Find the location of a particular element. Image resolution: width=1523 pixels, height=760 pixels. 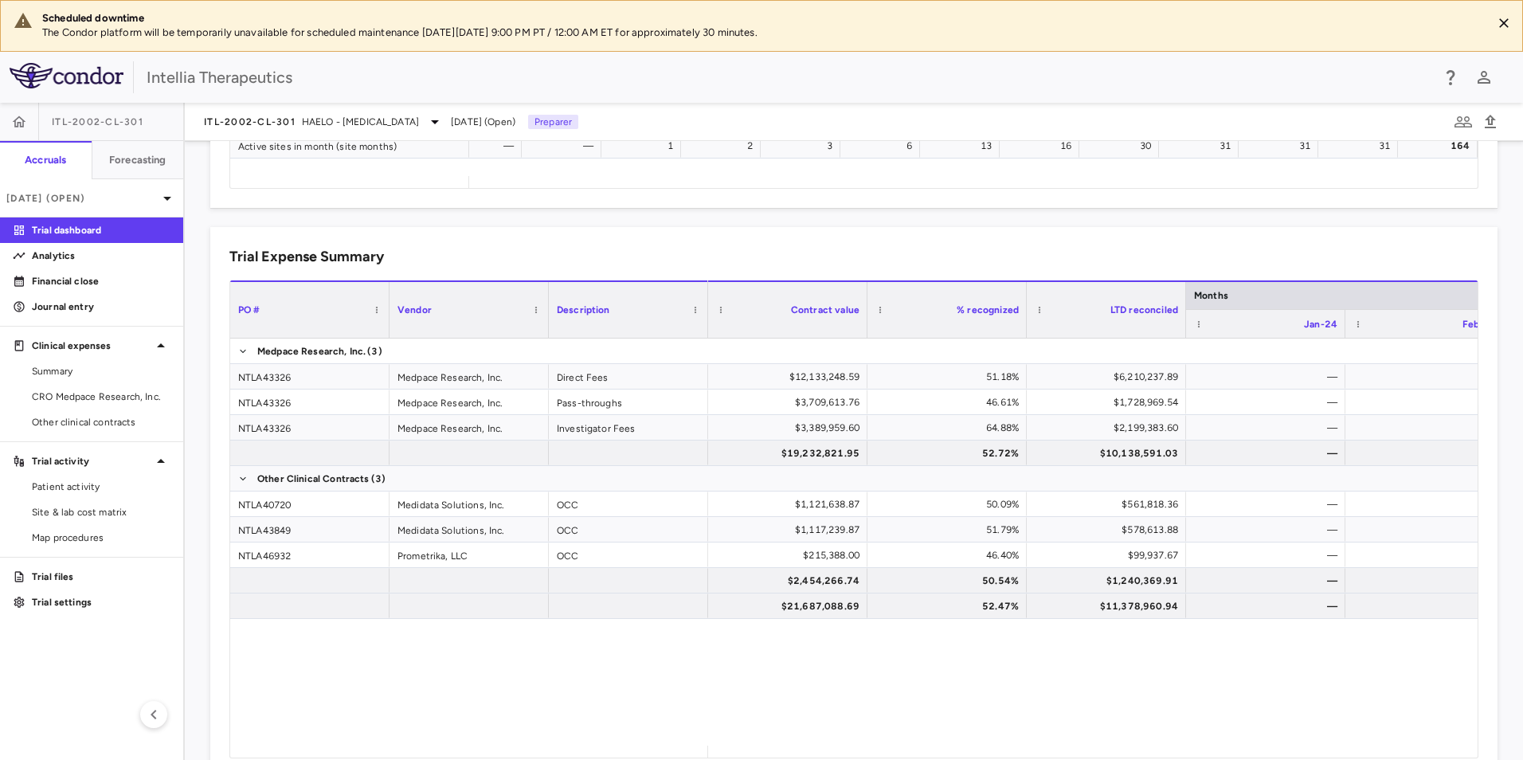

span: LTD reconciled is located at coordinates (1144, 310).